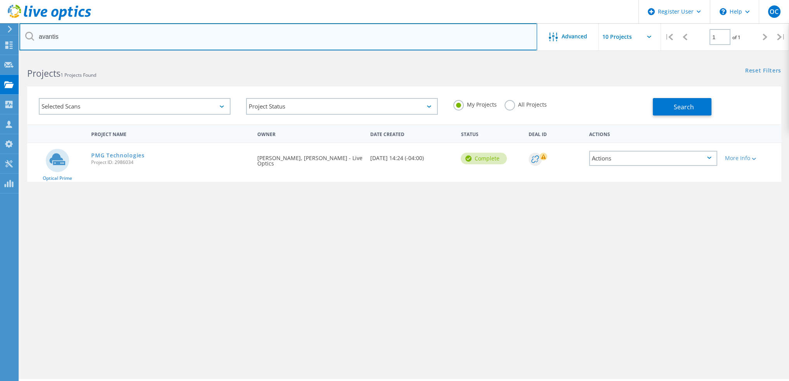 The image size is (789, 381). Describe the element at coordinates (118, 156) in the screenshot. I see `a: PMG Technologies` at that location.